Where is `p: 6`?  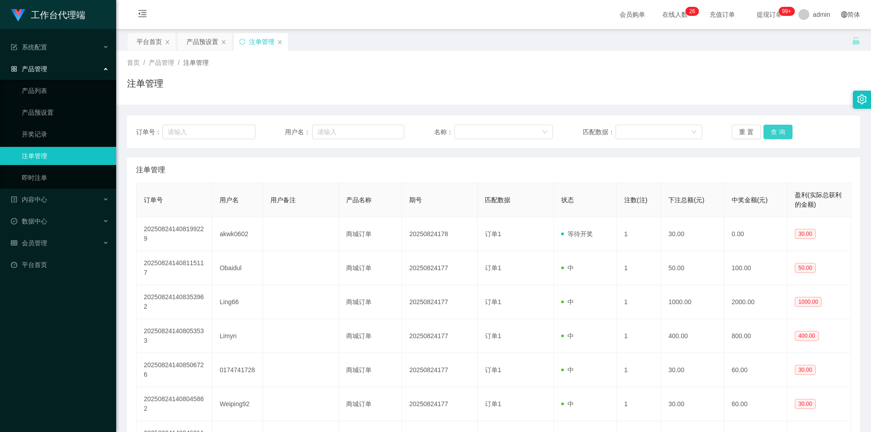 p: 6 is located at coordinates (694, 11).